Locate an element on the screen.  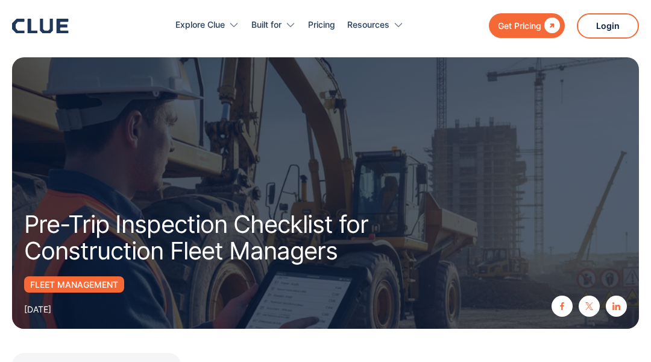
a: Get Pricing is located at coordinates (527, 25).